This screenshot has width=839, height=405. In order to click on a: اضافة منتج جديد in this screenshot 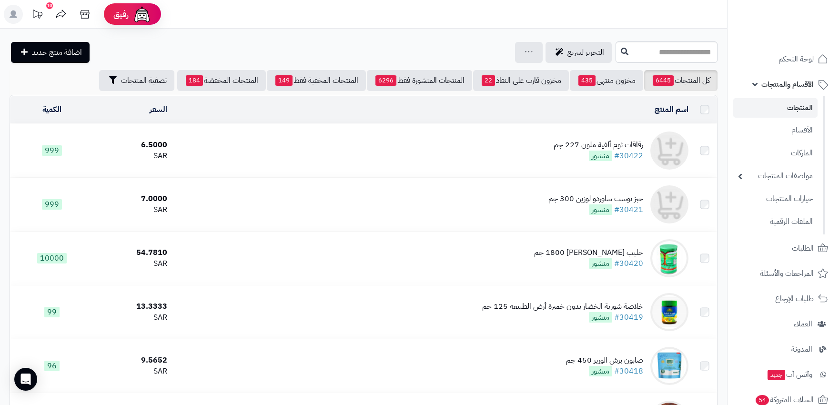, I will do `click(50, 52)`.